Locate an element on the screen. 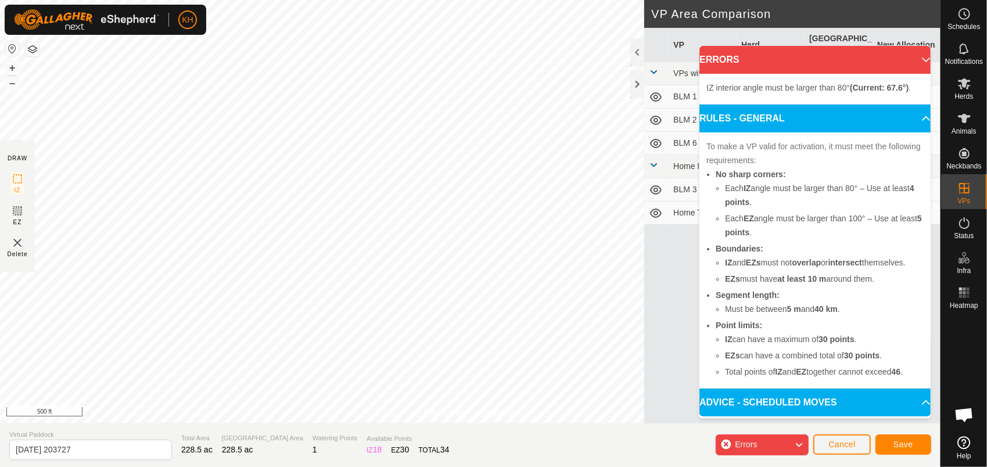 The width and height of the screenshot is (987, 467). p-accordion-content: RULES - GENERAL is located at coordinates (815, 260).